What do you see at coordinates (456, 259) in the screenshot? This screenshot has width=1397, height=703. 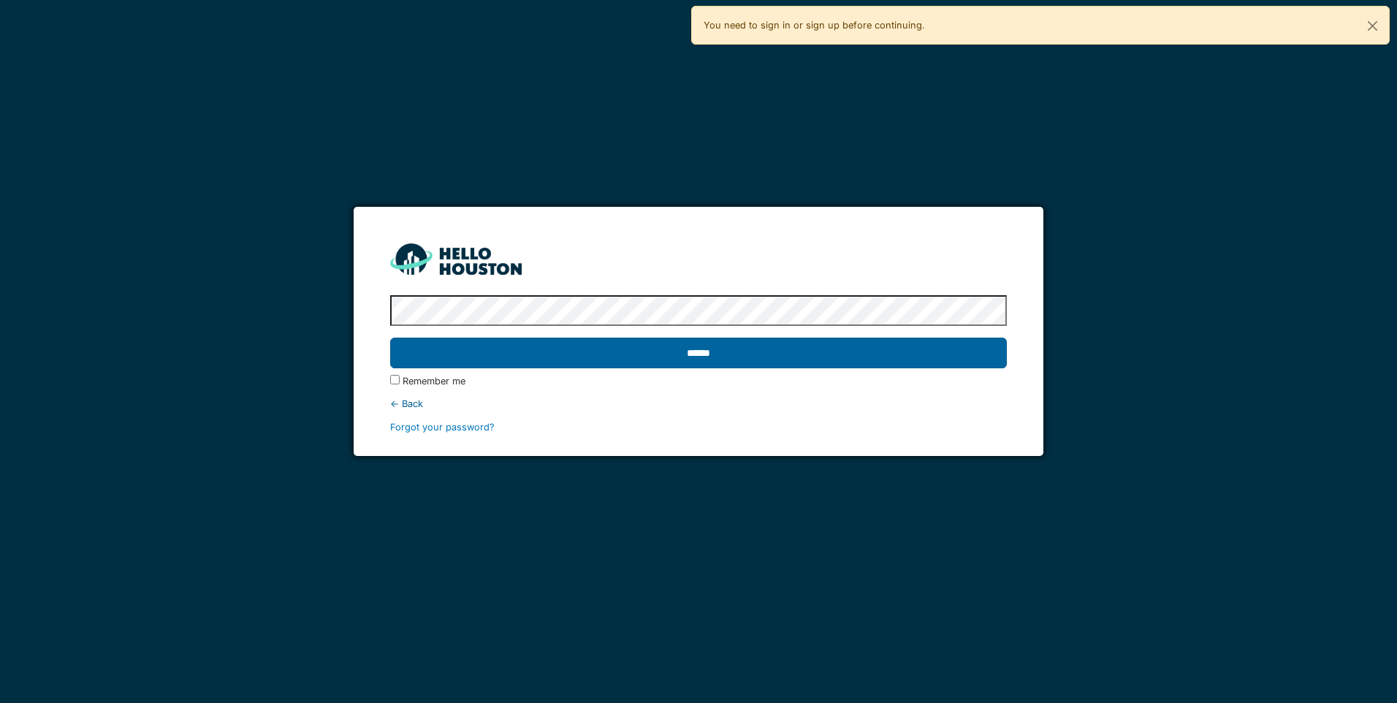 I see `img: HH_line-BYnF2_Hg.png` at bounding box center [456, 259].